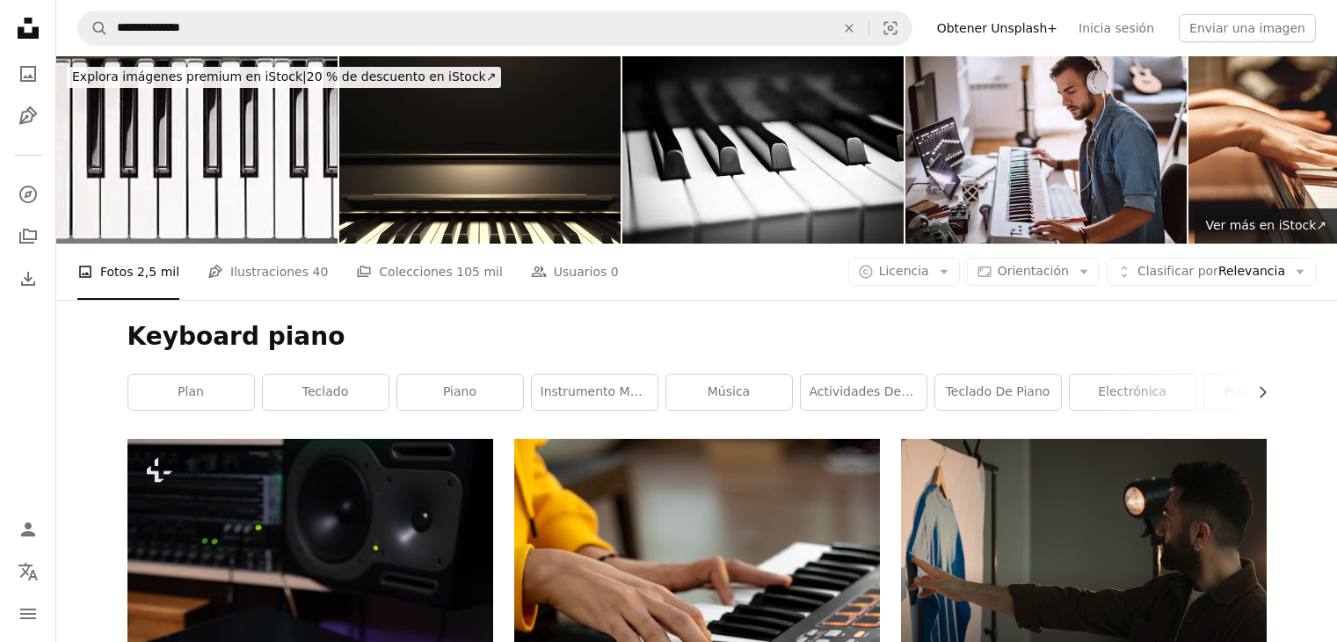 This screenshot has height=642, width=1337. Describe the element at coordinates (28, 279) in the screenshot. I see `a: Historial de descargas` at that location.